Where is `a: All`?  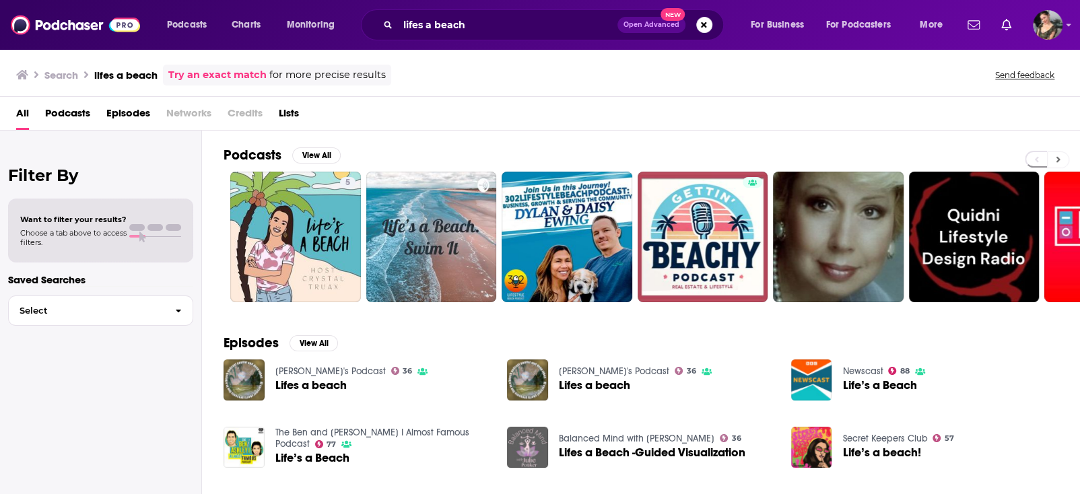
a: All is located at coordinates (22, 116).